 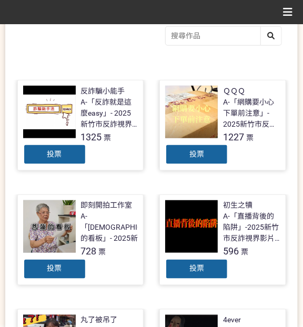 I want to click on div: 4ever, so click(x=232, y=320).